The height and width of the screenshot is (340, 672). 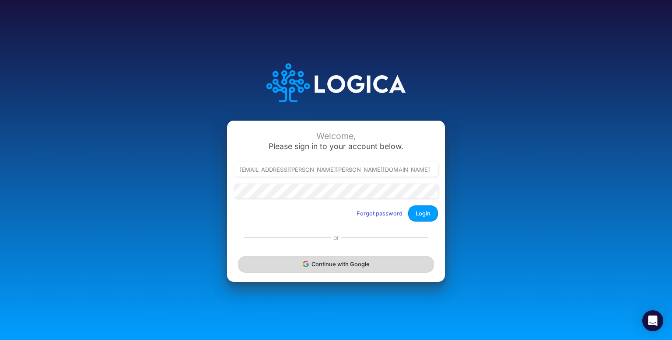 What do you see at coordinates (423, 213) in the screenshot?
I see `button: Login` at bounding box center [423, 213].